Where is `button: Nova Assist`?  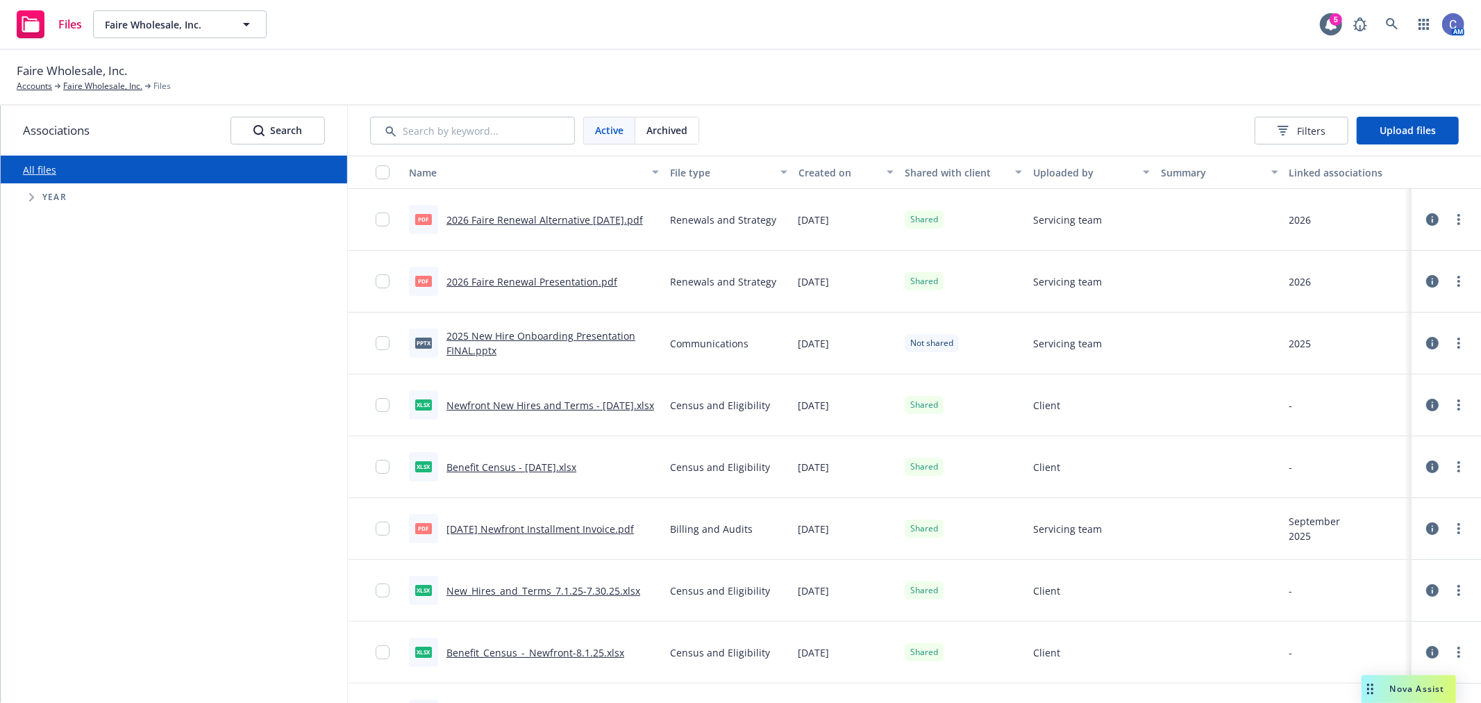
button: Nova Assist is located at coordinates (1409, 689).